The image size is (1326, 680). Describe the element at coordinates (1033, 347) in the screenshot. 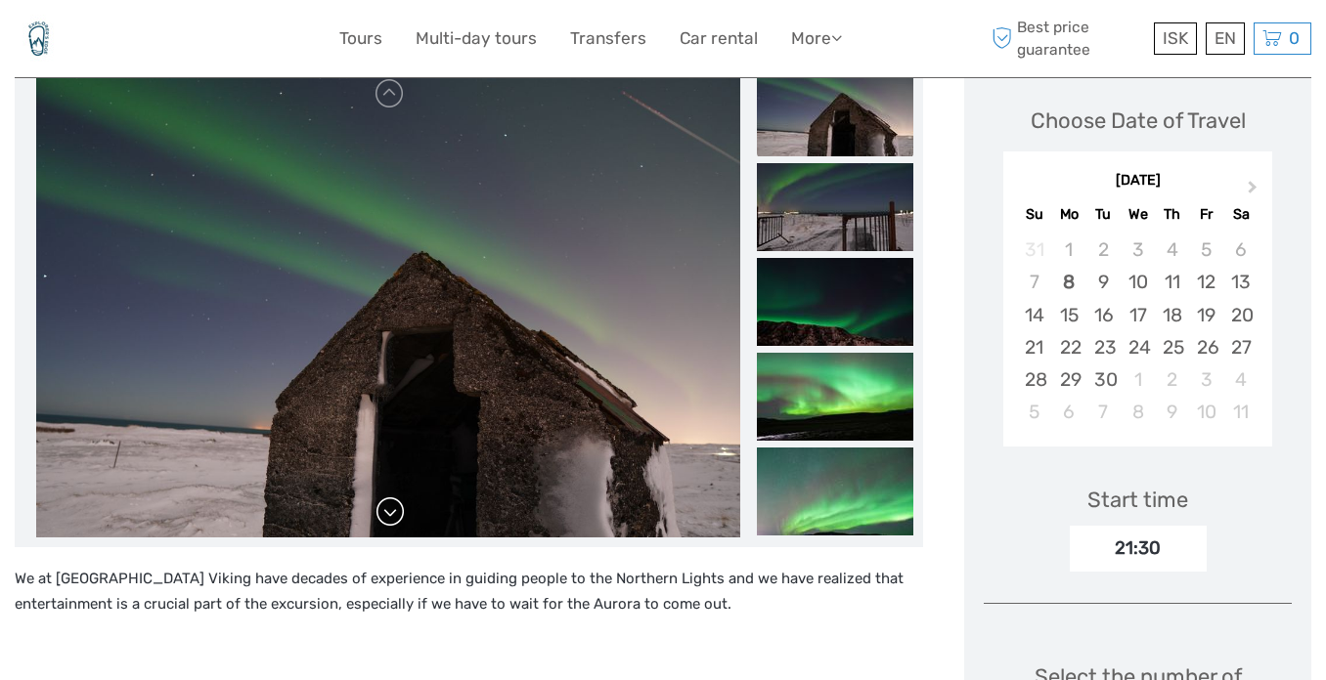

I see `div: Choose Sunday, September 21st, 2025` at that location.